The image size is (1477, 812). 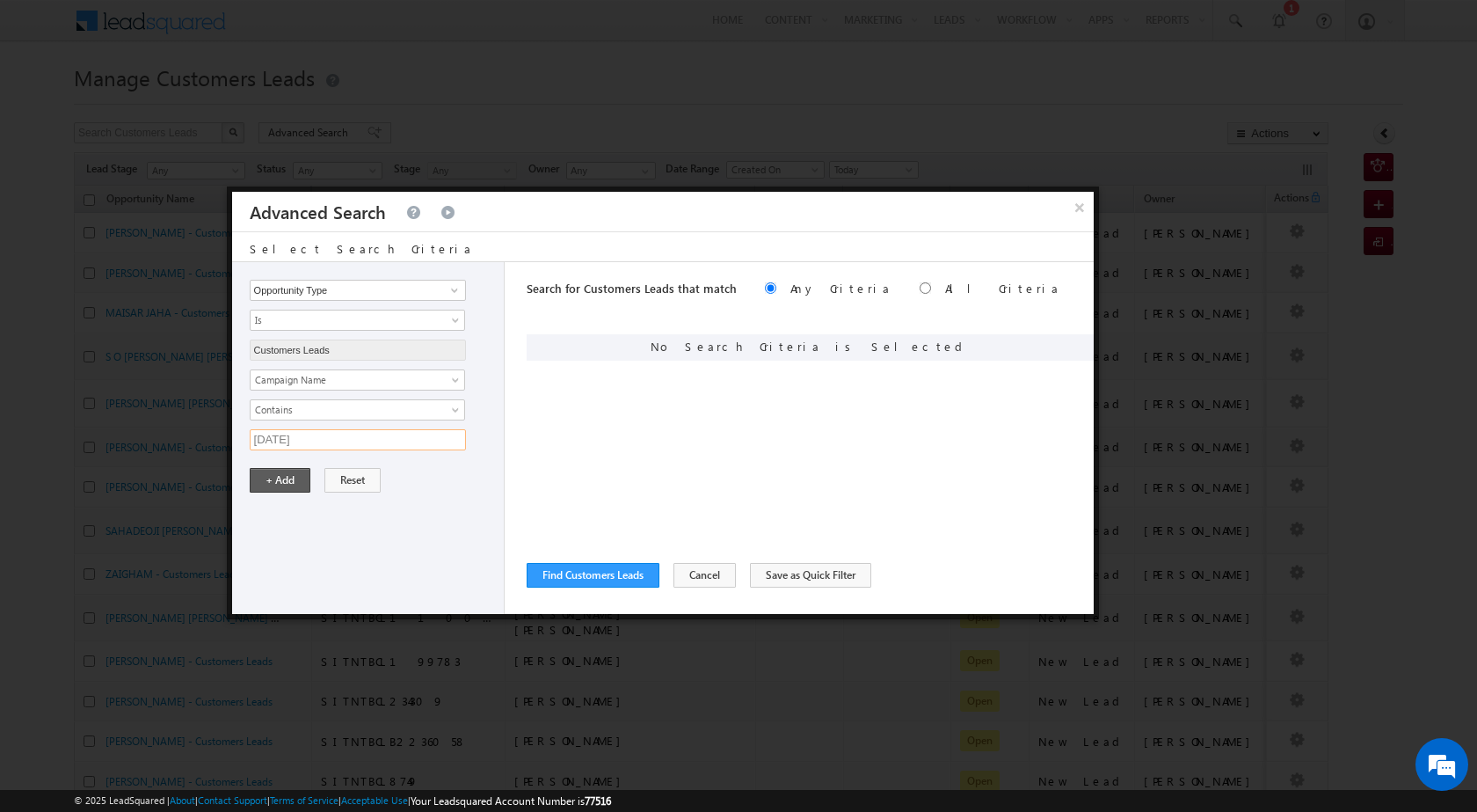 What do you see at coordinates (345, 409) in the screenshot?
I see `span: Contains` at bounding box center [345, 409].